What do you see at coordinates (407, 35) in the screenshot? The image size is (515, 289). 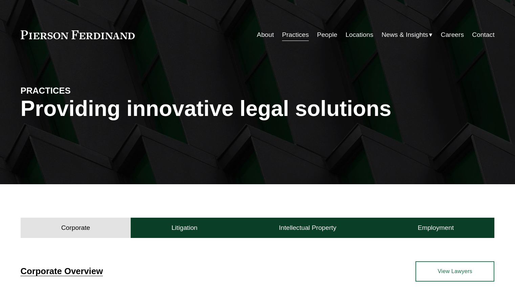 I see `a: folder dropdown` at bounding box center [407, 35].